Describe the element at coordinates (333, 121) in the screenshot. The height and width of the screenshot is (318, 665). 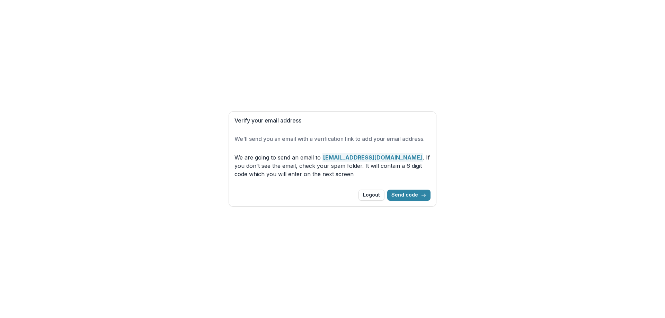
I see `h1: Verify your email address` at that location.